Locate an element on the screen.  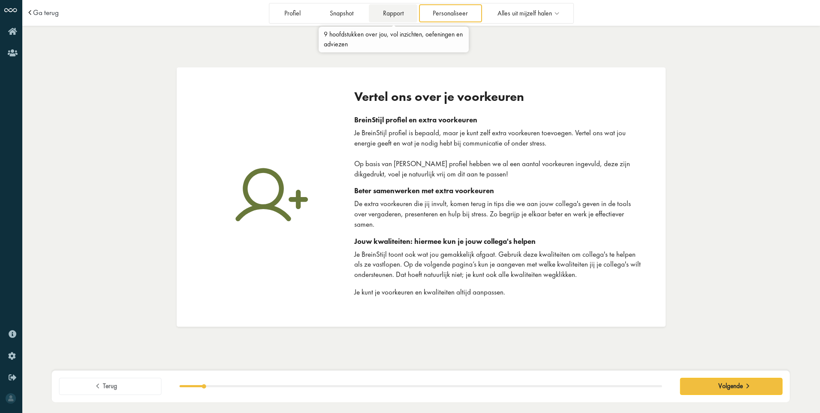
span: Ga terug is located at coordinates (46, 12).